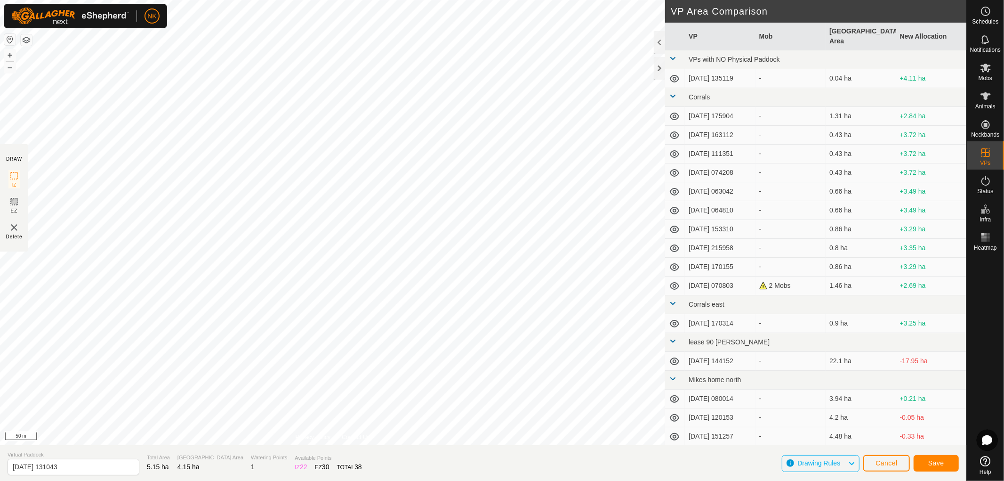  What do you see at coordinates (861, 436) in the screenshot?
I see `td: 4.48 ha` at bounding box center [861, 436].